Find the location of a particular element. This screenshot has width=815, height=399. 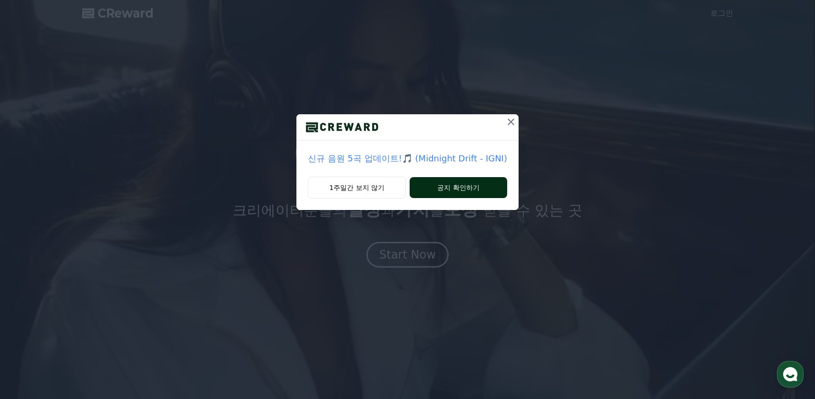

button: 1주일간 보지 않기 is located at coordinates (357, 187).